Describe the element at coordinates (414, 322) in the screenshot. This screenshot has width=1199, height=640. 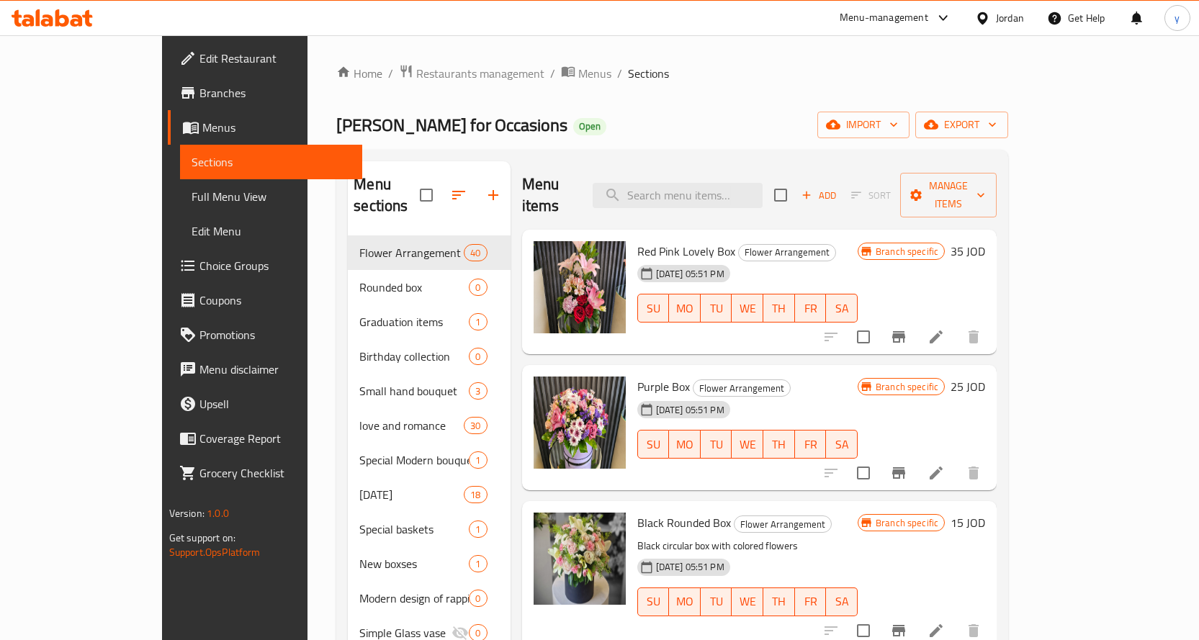
I see `div: Graduation items` at that location.